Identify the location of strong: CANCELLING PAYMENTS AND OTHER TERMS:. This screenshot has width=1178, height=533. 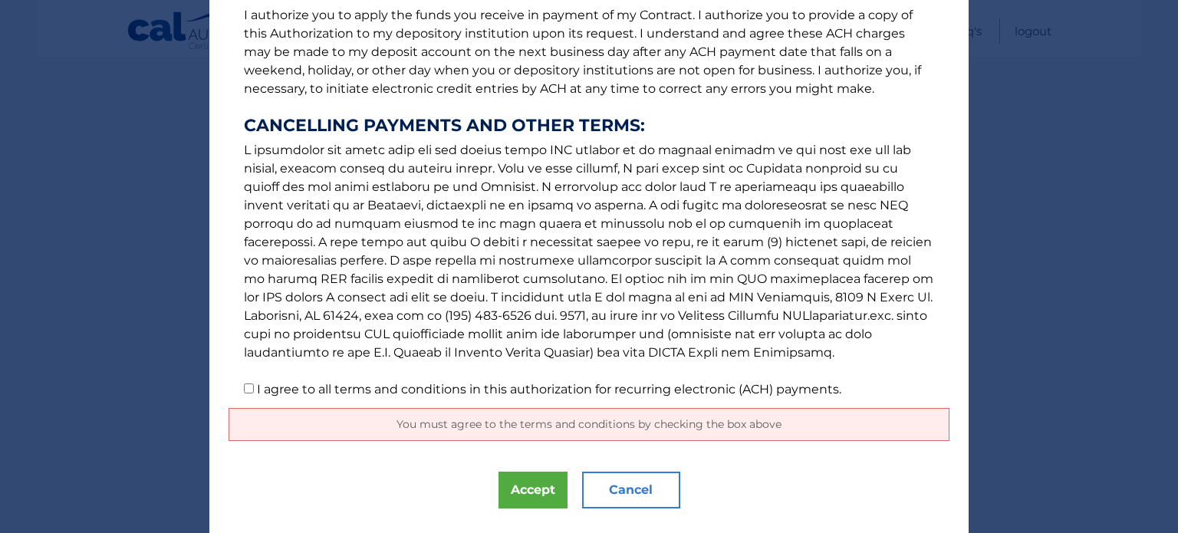
(589, 126).